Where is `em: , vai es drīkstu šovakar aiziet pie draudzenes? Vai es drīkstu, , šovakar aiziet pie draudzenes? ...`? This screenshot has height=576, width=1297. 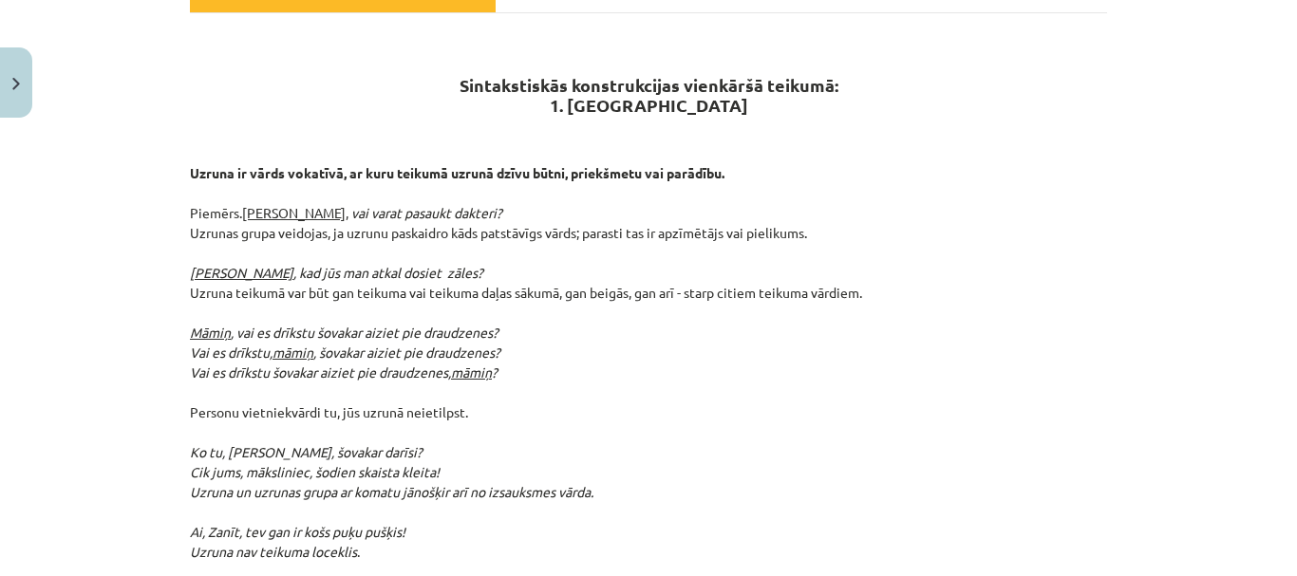
em: , vai es drīkstu šovakar aiziet pie draudzenes? Vai es drīkstu, , šovakar aiziet pie draudzenes? ... is located at coordinates (345, 352).